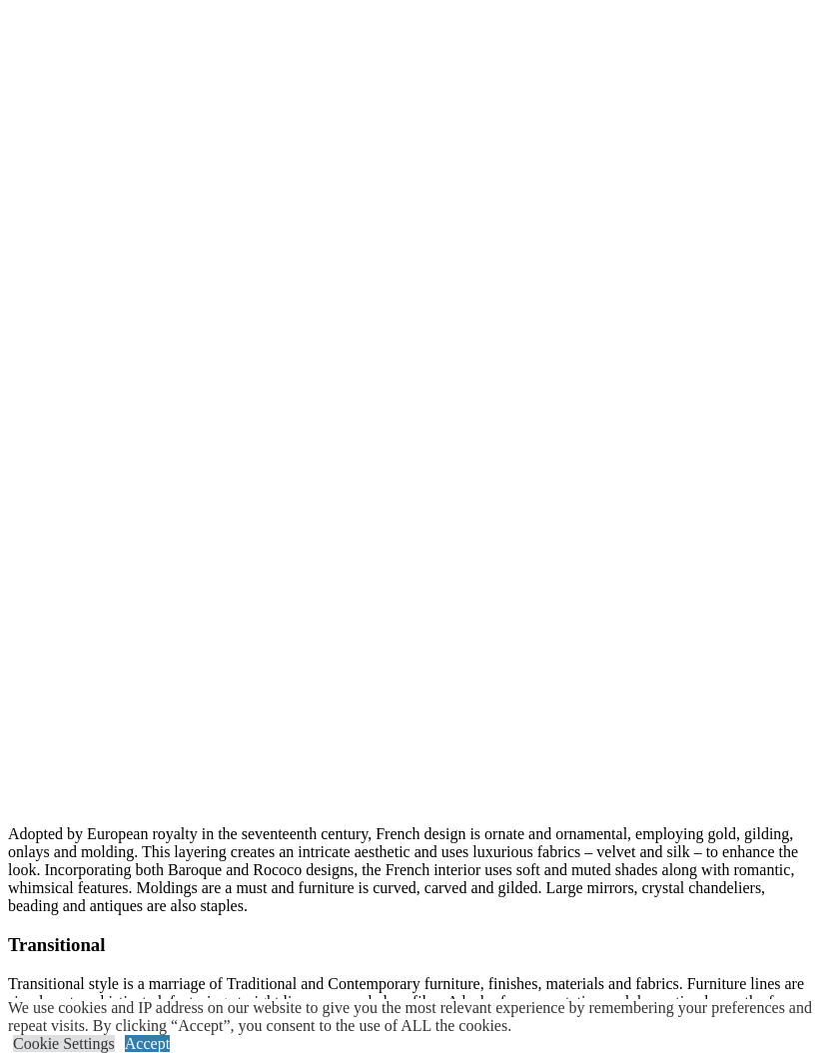 The width and height of the screenshot is (819, 1053). What do you see at coordinates (410, 945) in the screenshot?
I see `h3: Transitional` at bounding box center [410, 945].